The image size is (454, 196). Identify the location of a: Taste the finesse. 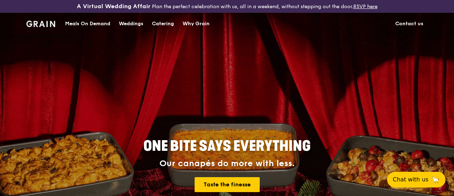
(227, 185).